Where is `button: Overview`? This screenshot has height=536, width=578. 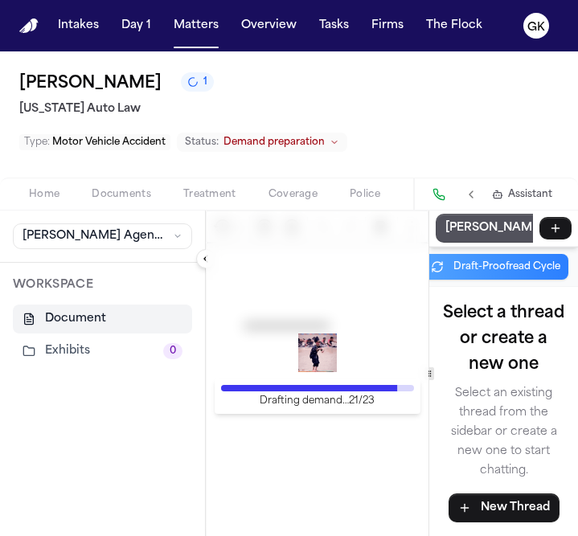 button: Overview is located at coordinates (268, 26).